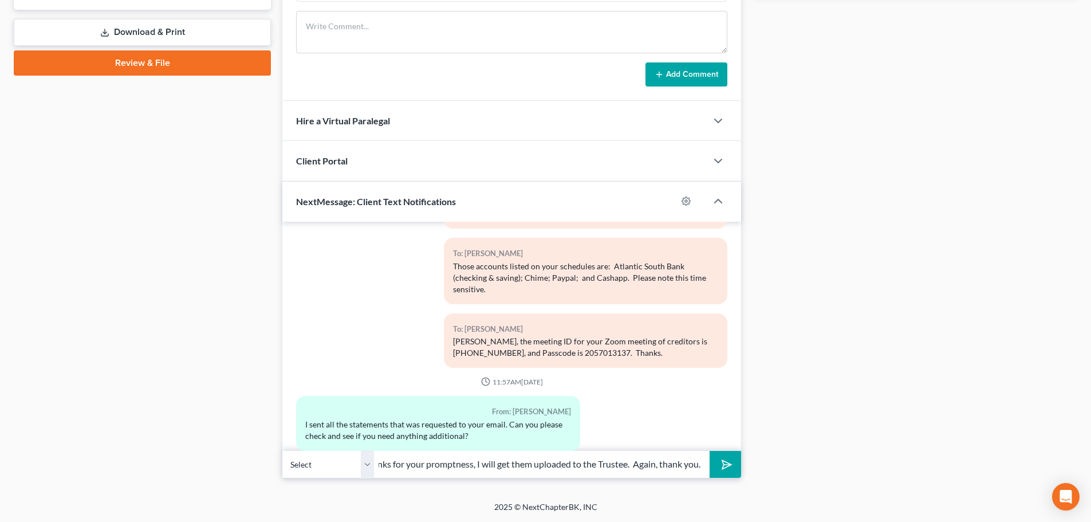 The height and width of the screenshot is (522, 1091). I want to click on a: Review & File, so click(142, 63).